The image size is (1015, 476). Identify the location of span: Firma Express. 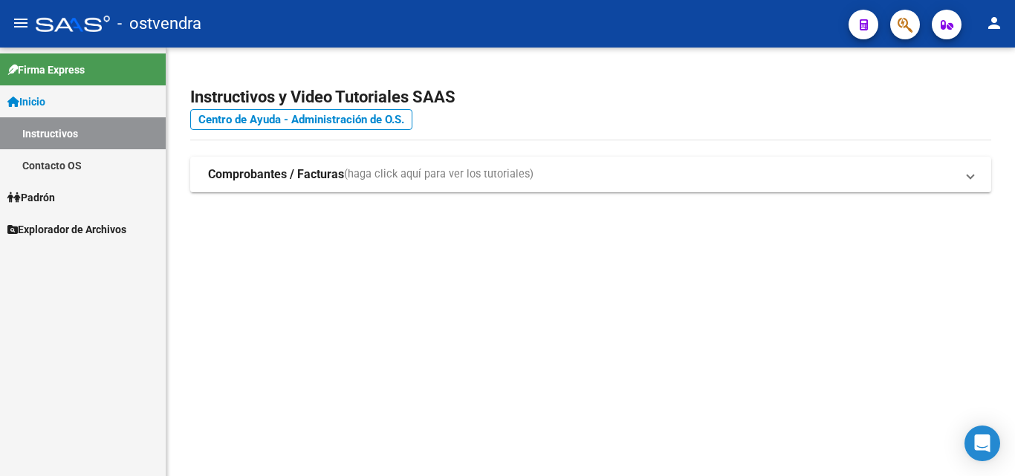
(46, 70).